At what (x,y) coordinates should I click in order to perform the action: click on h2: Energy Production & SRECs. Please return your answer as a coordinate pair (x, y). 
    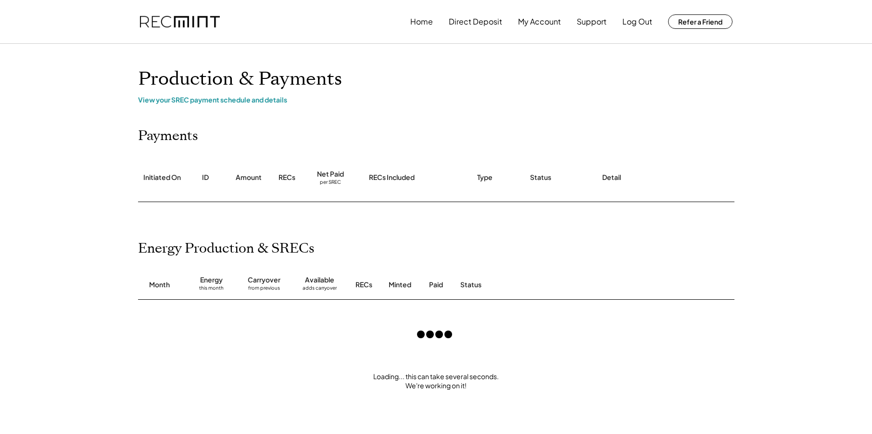
    Looking at the image, I should click on (226, 249).